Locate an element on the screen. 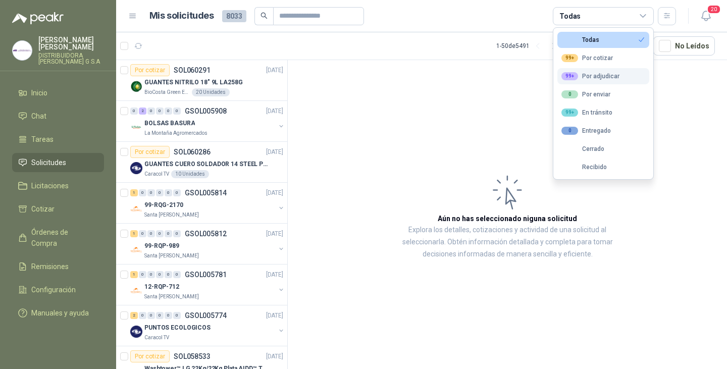 Image resolution: width=727 pixels, height=369 pixels. img: Logo peakr is located at coordinates (38, 18).